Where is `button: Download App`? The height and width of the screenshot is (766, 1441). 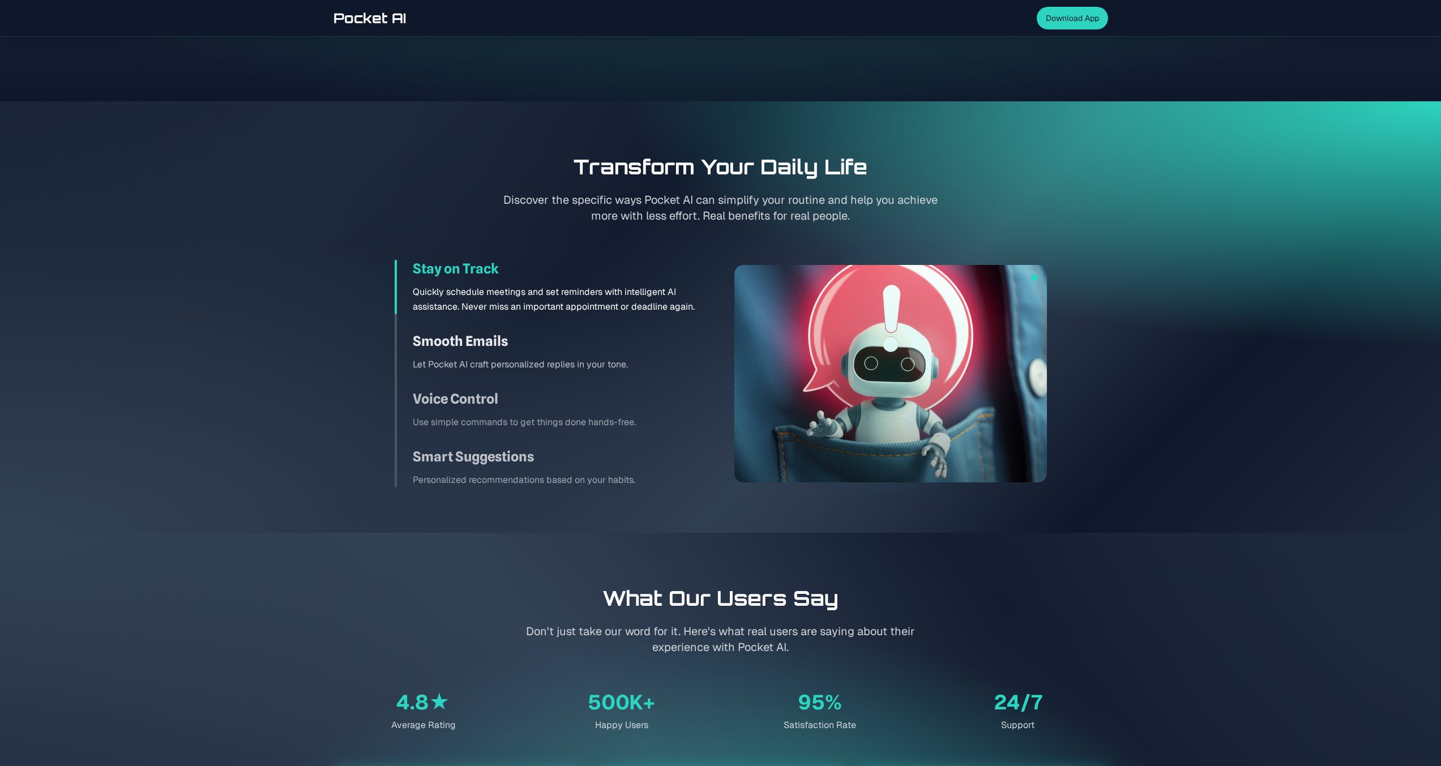
button: Download App is located at coordinates (1072, 18).